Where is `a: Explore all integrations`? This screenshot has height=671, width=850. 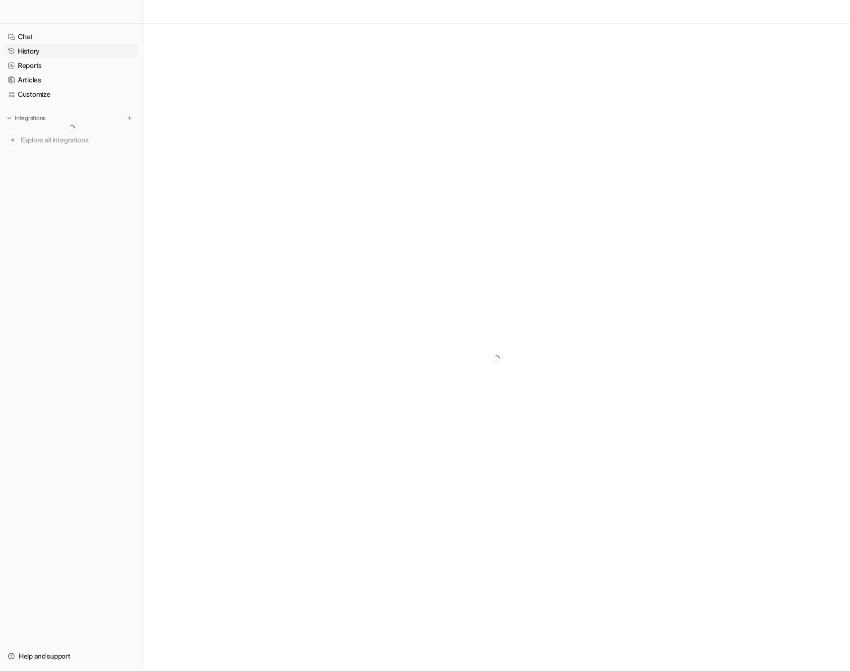
a: Explore all integrations is located at coordinates (71, 140).